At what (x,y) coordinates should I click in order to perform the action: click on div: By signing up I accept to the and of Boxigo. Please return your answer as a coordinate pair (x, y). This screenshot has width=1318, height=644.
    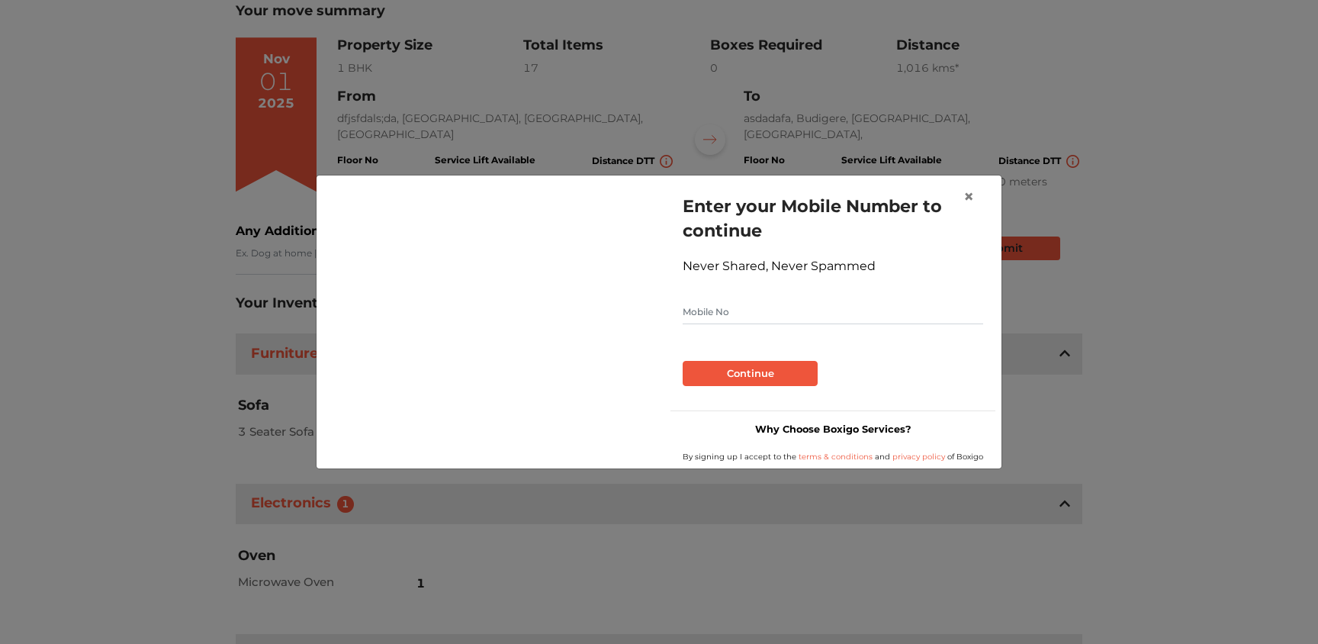
    Looking at the image, I should click on (833, 456).